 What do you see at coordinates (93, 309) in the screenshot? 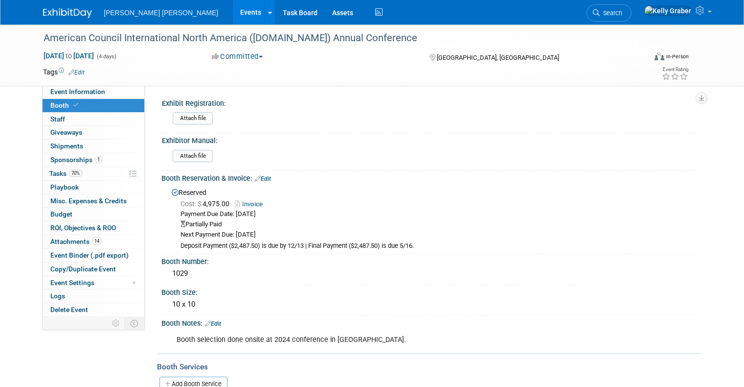
I see `a: Delete Event` at bounding box center [93, 309].